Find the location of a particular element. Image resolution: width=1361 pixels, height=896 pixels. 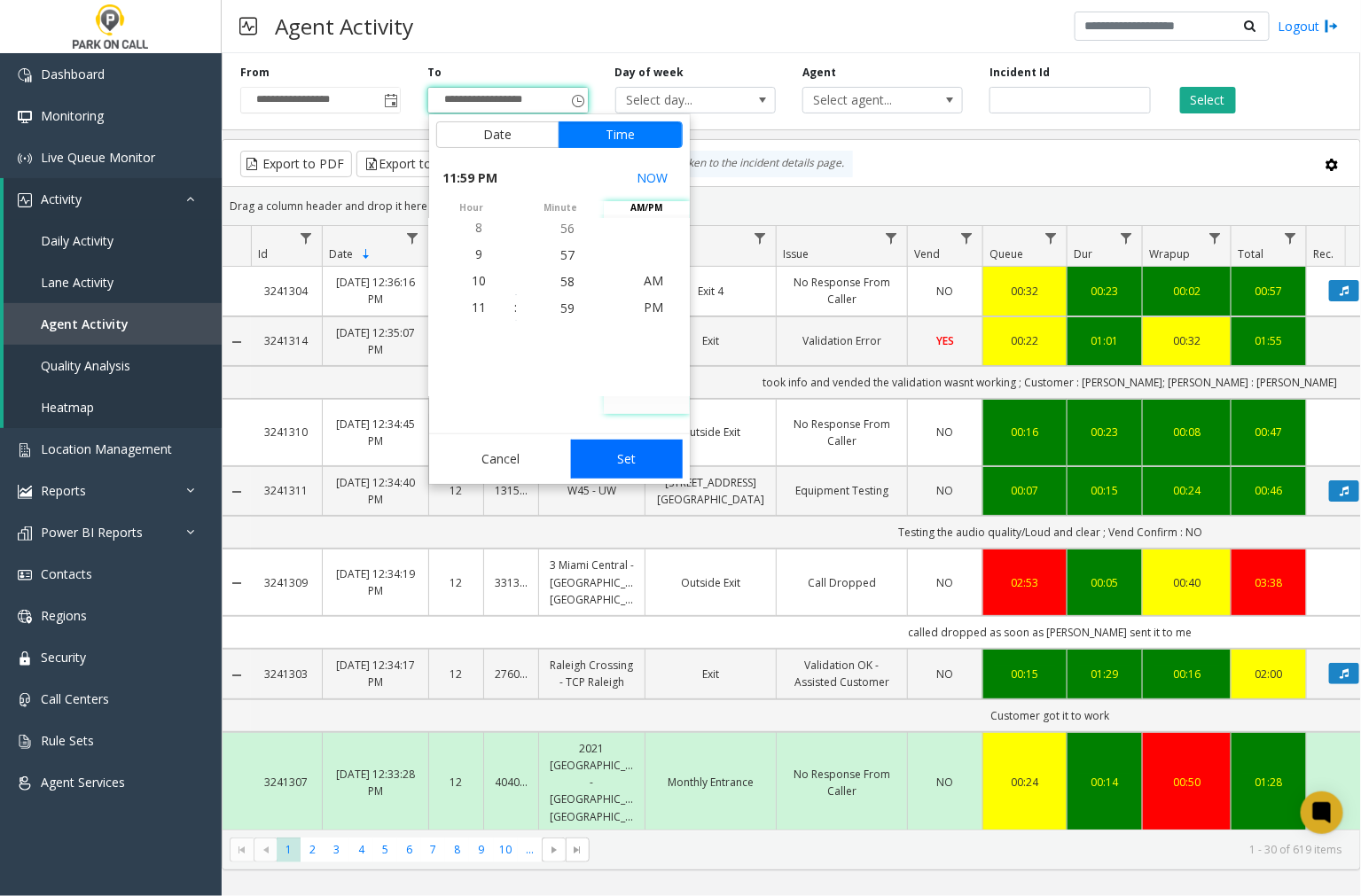

div: 02:53 is located at coordinates (1025, 583).